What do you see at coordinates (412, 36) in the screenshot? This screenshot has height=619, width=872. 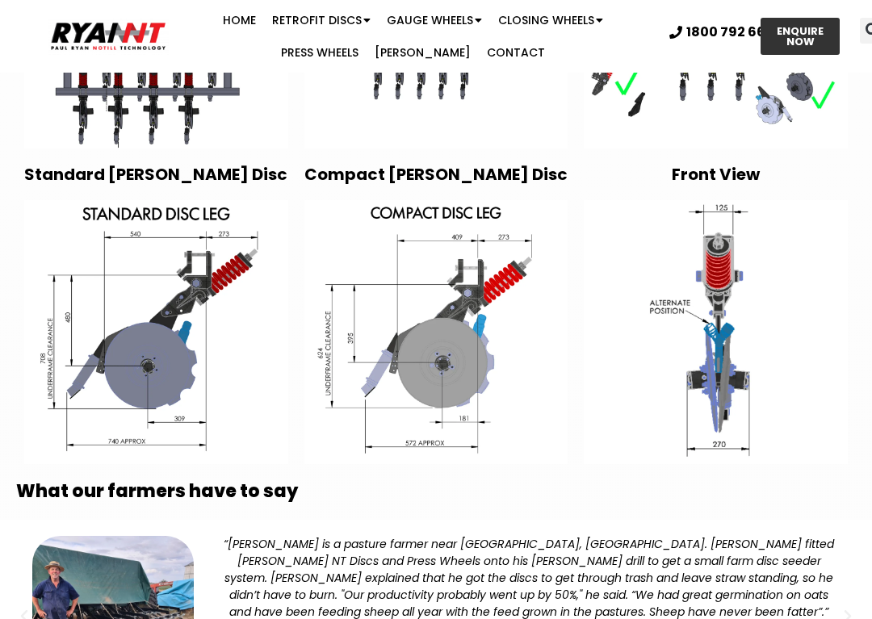 I see `nav: Menu` at bounding box center [412, 36].